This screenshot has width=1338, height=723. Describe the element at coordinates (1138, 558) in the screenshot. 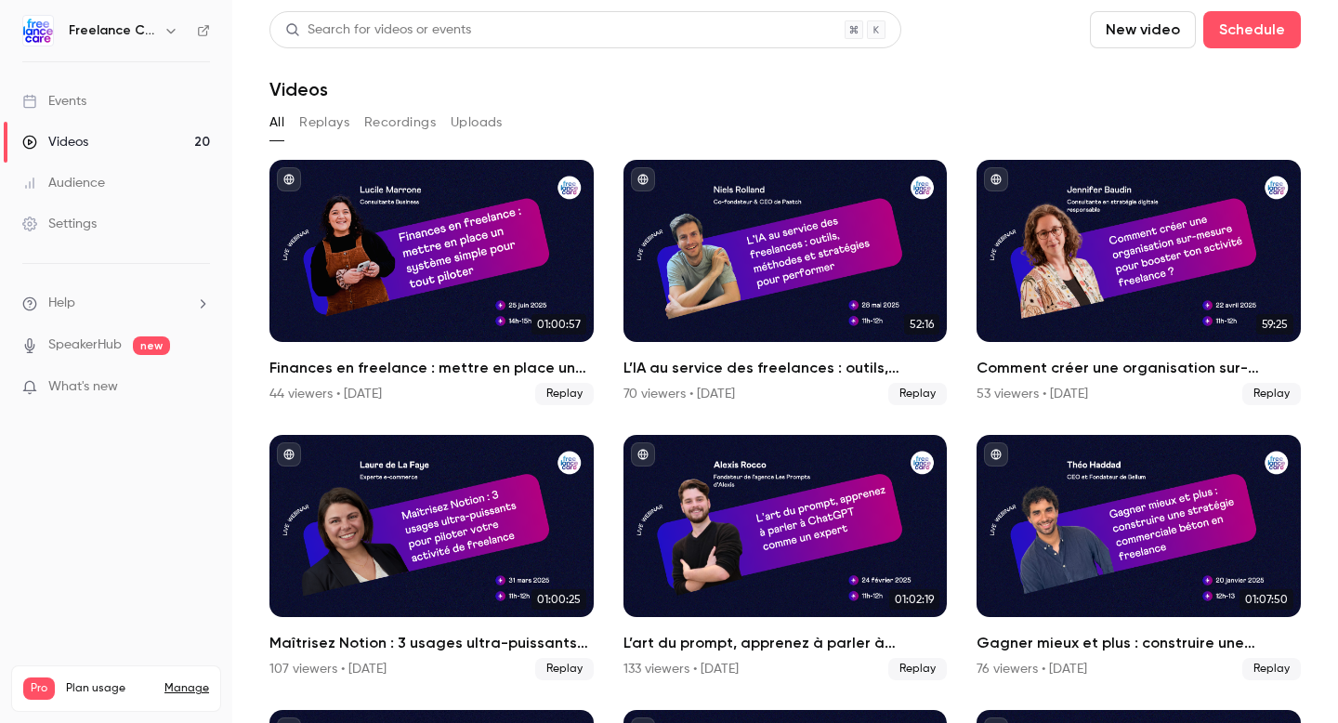

I see `li: Gagner mieux et plus : construire une stratégie commerciale béton en freelance` at that location.